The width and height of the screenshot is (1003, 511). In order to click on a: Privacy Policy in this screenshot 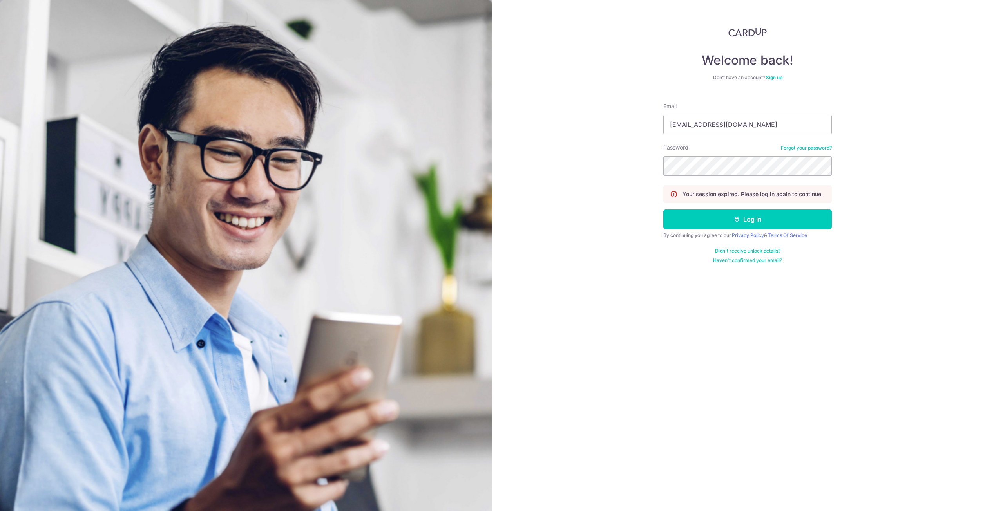, I will do `click(748, 235)`.